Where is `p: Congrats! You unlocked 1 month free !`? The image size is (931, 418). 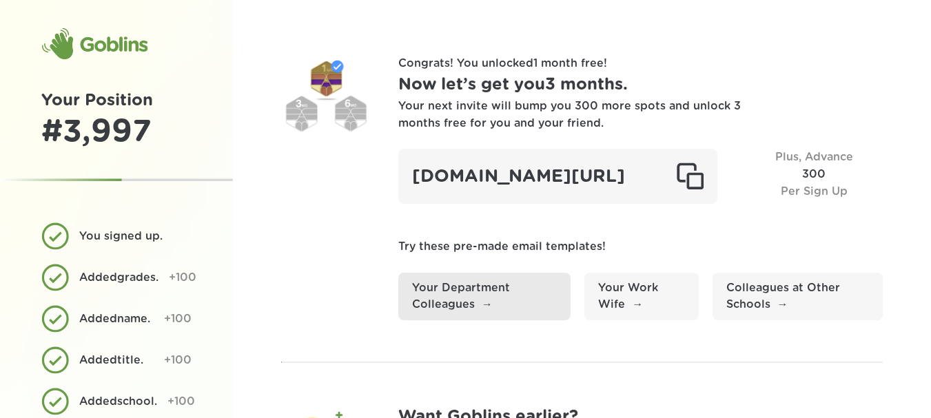
p: Congrats! You unlocked 1 month free ! is located at coordinates (640, 63).